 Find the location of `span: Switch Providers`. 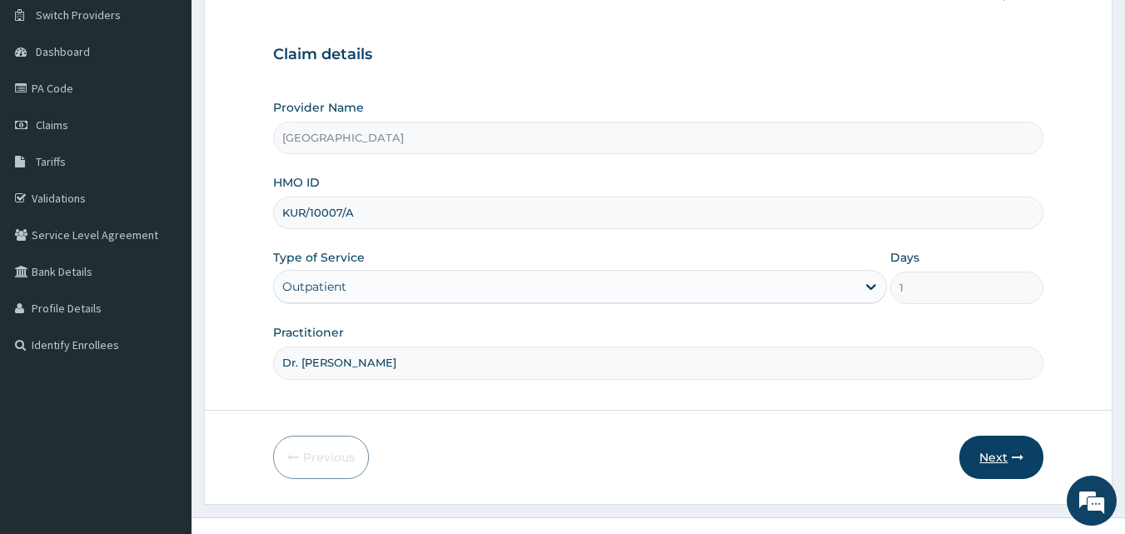

span: Switch Providers is located at coordinates (78, 15).